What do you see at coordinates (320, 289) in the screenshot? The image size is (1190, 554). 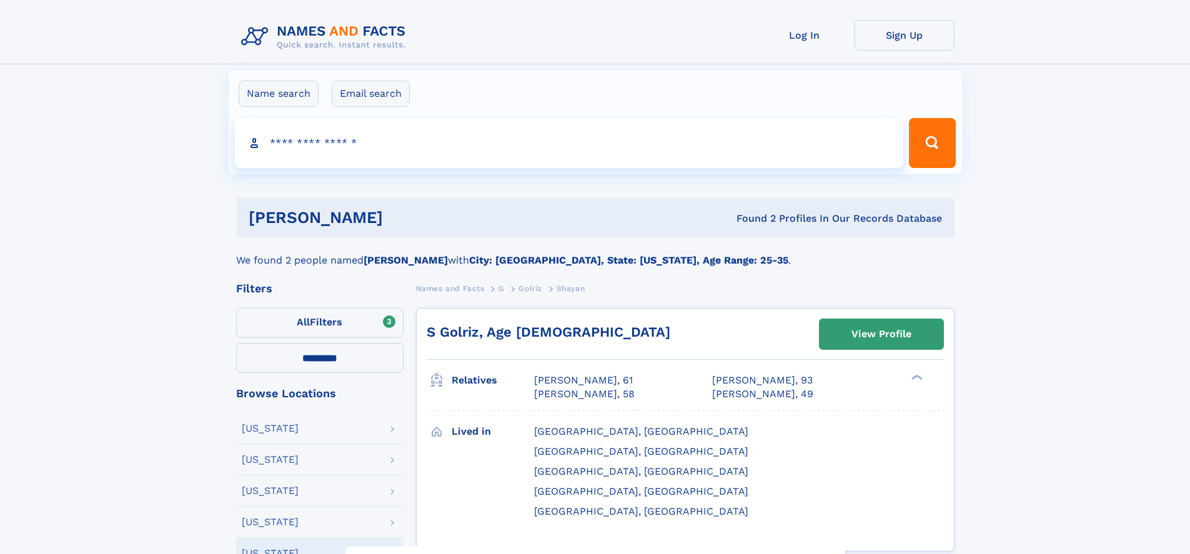 I see `div: Filters` at bounding box center [320, 289].